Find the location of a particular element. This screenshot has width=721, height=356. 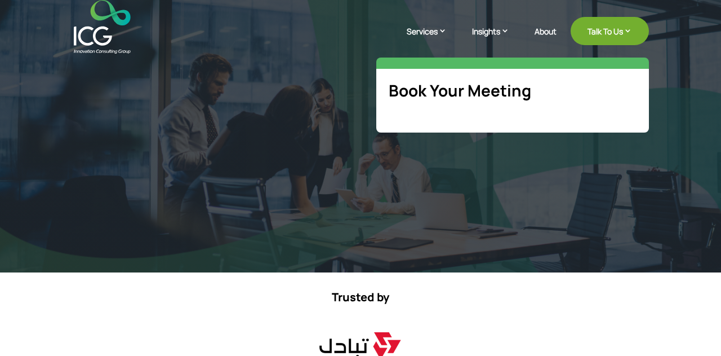

a: About is located at coordinates (545, 40).